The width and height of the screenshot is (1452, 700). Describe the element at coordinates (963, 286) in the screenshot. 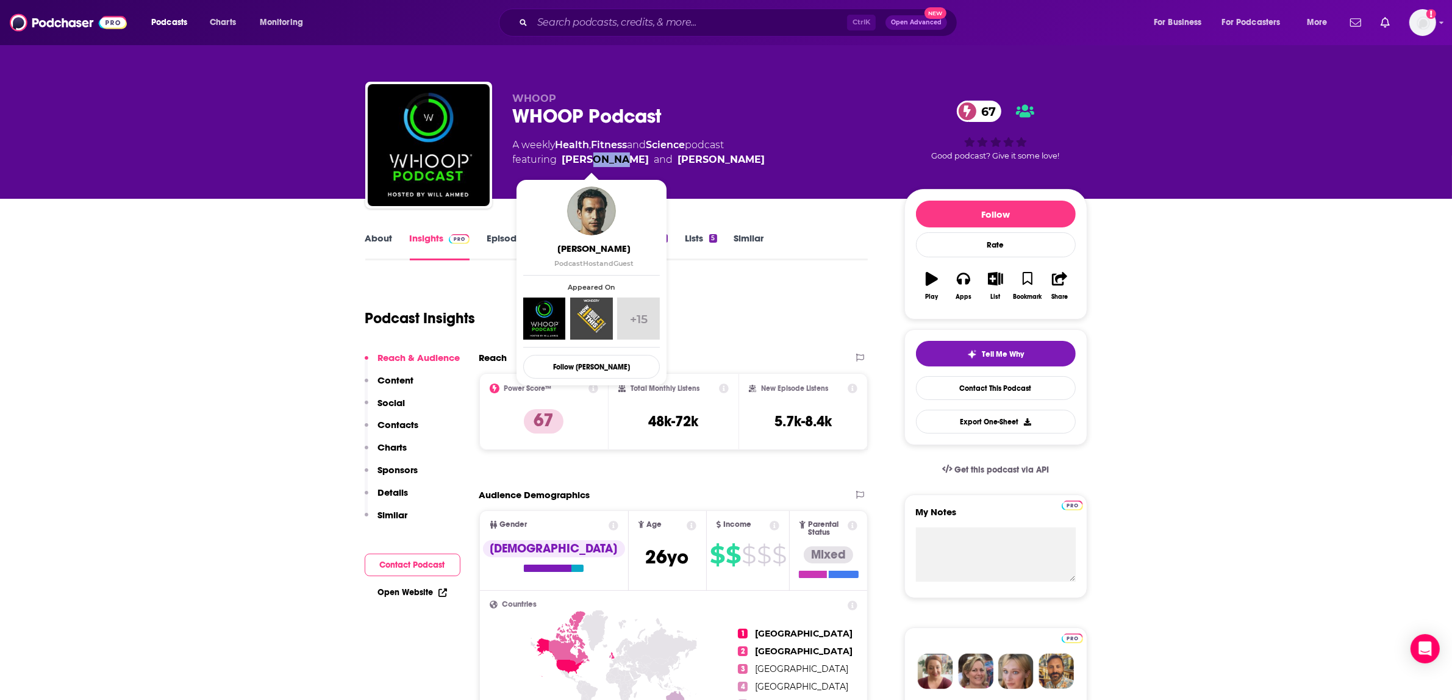

I see `button: Apps` at that location.